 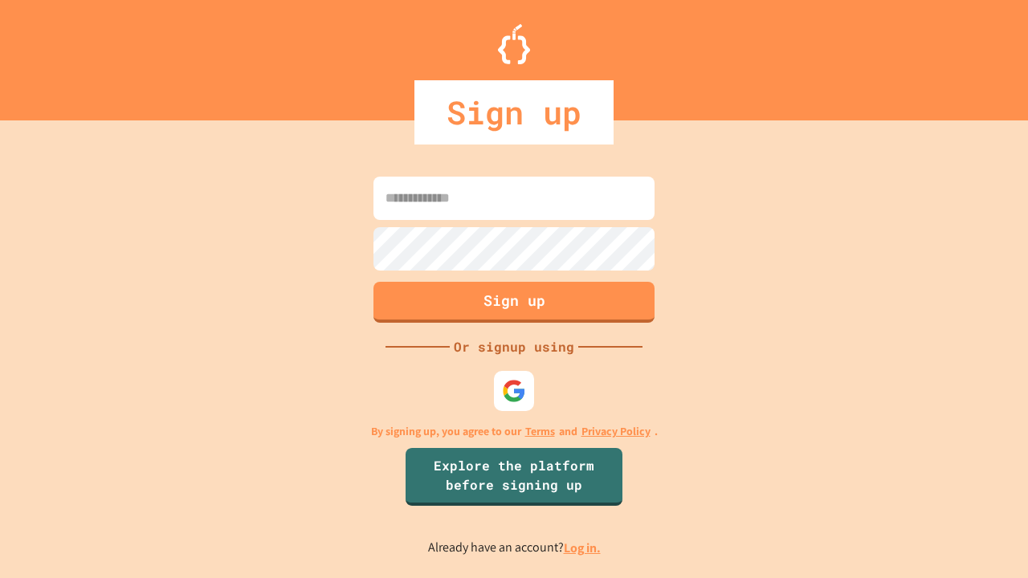 What do you see at coordinates (514, 44) in the screenshot?
I see `img: Logo.svg` at bounding box center [514, 44].